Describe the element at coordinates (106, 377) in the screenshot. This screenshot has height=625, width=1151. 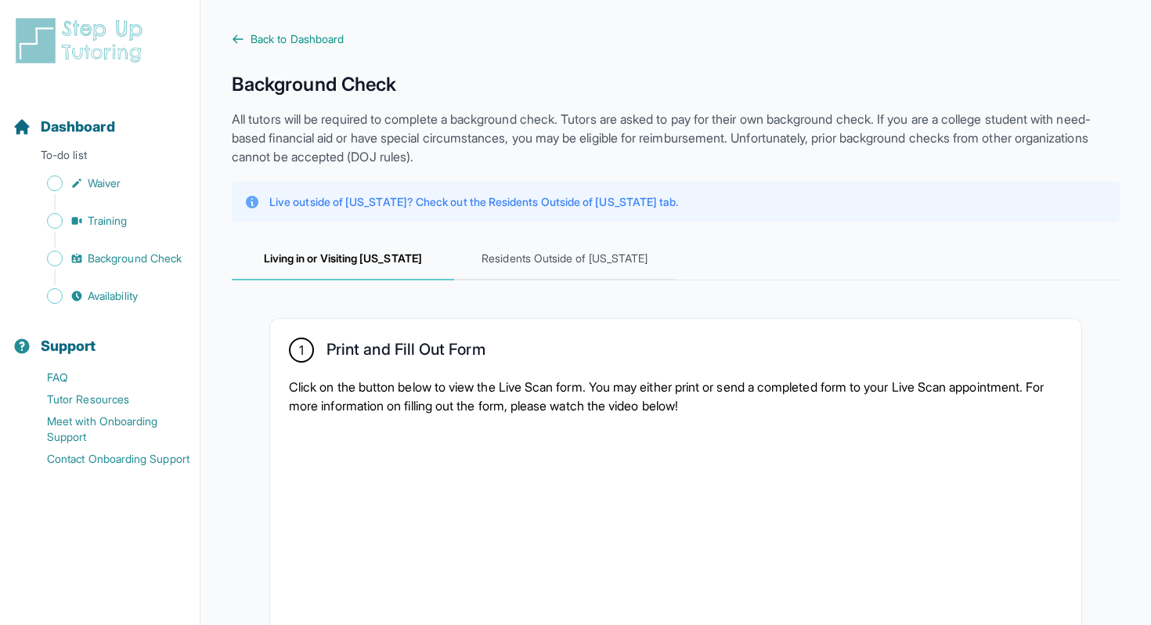
I see `a: FAQ` at that location.